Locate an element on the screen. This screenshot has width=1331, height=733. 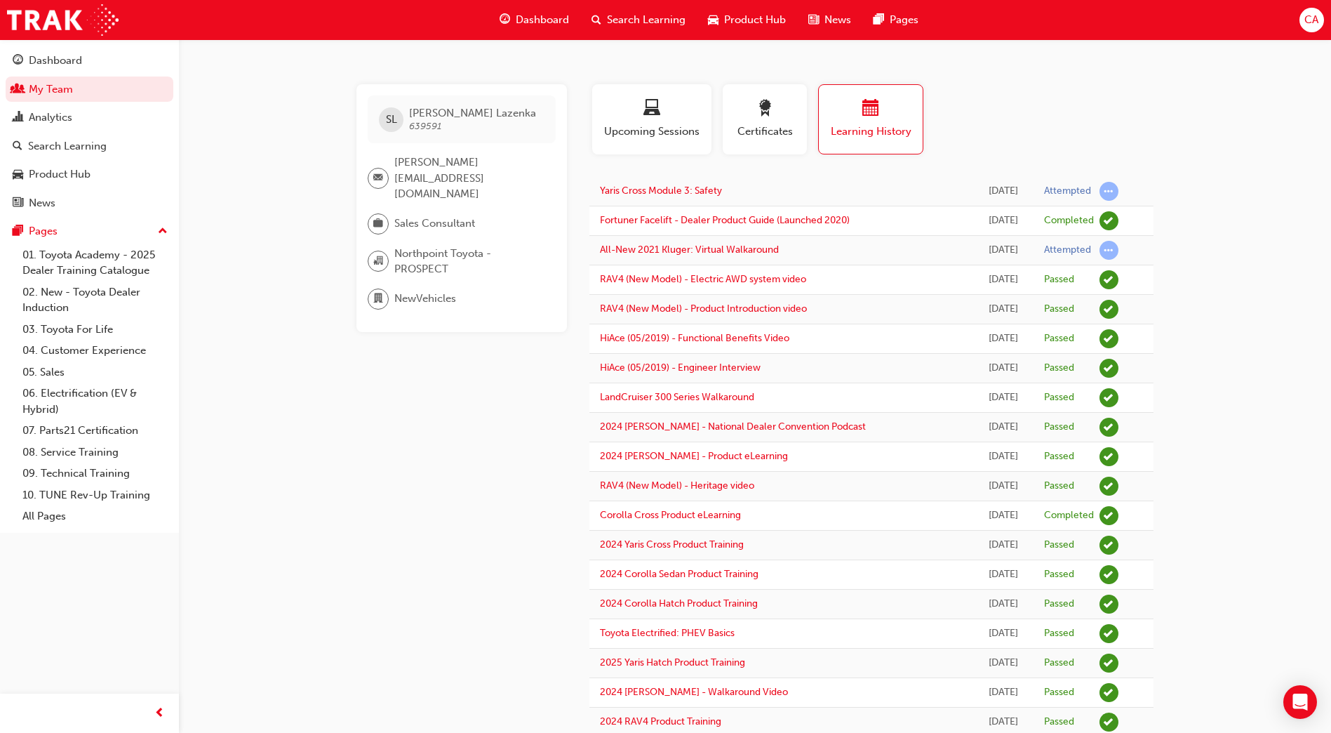
a: 2024 Corolla Hatch Product Training is located at coordinates (679, 603).